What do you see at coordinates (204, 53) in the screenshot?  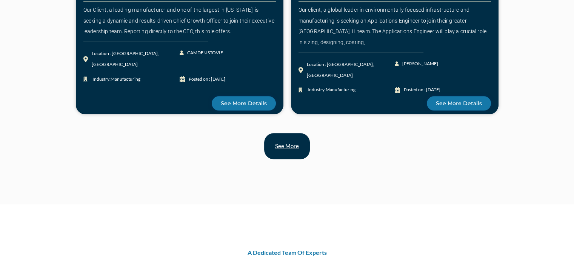 I see `span: CAMDEN STOVIE` at bounding box center [204, 53].